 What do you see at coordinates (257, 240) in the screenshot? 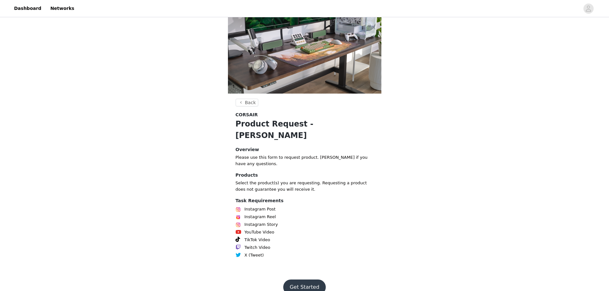
I see `span: TikTok Video` at bounding box center [257, 240].